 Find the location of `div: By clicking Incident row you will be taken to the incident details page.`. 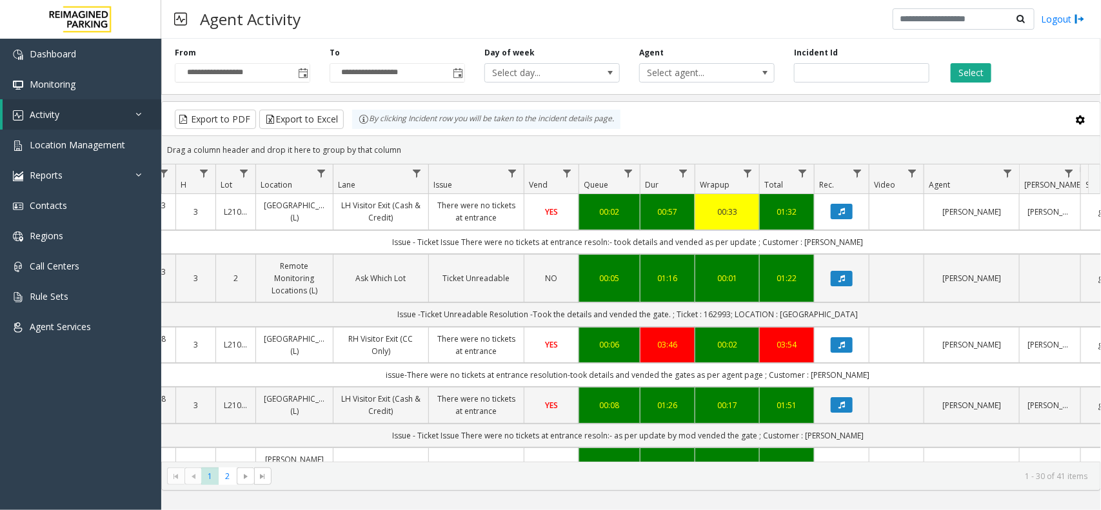

div: By clicking Incident row you will be taken to the incident details page. is located at coordinates (487, 119).